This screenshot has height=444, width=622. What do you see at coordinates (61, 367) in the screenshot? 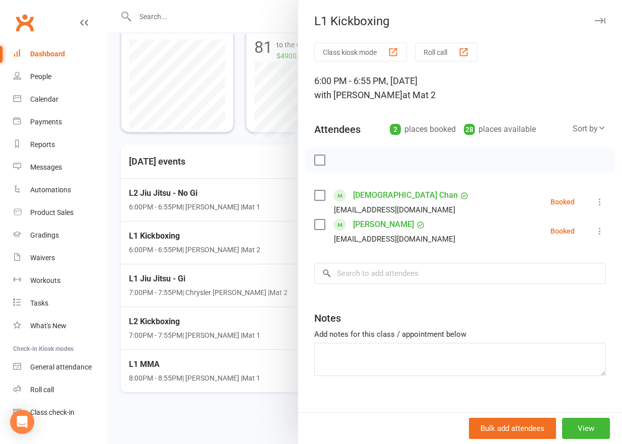
I see `div: General attendance` at bounding box center [61, 367].